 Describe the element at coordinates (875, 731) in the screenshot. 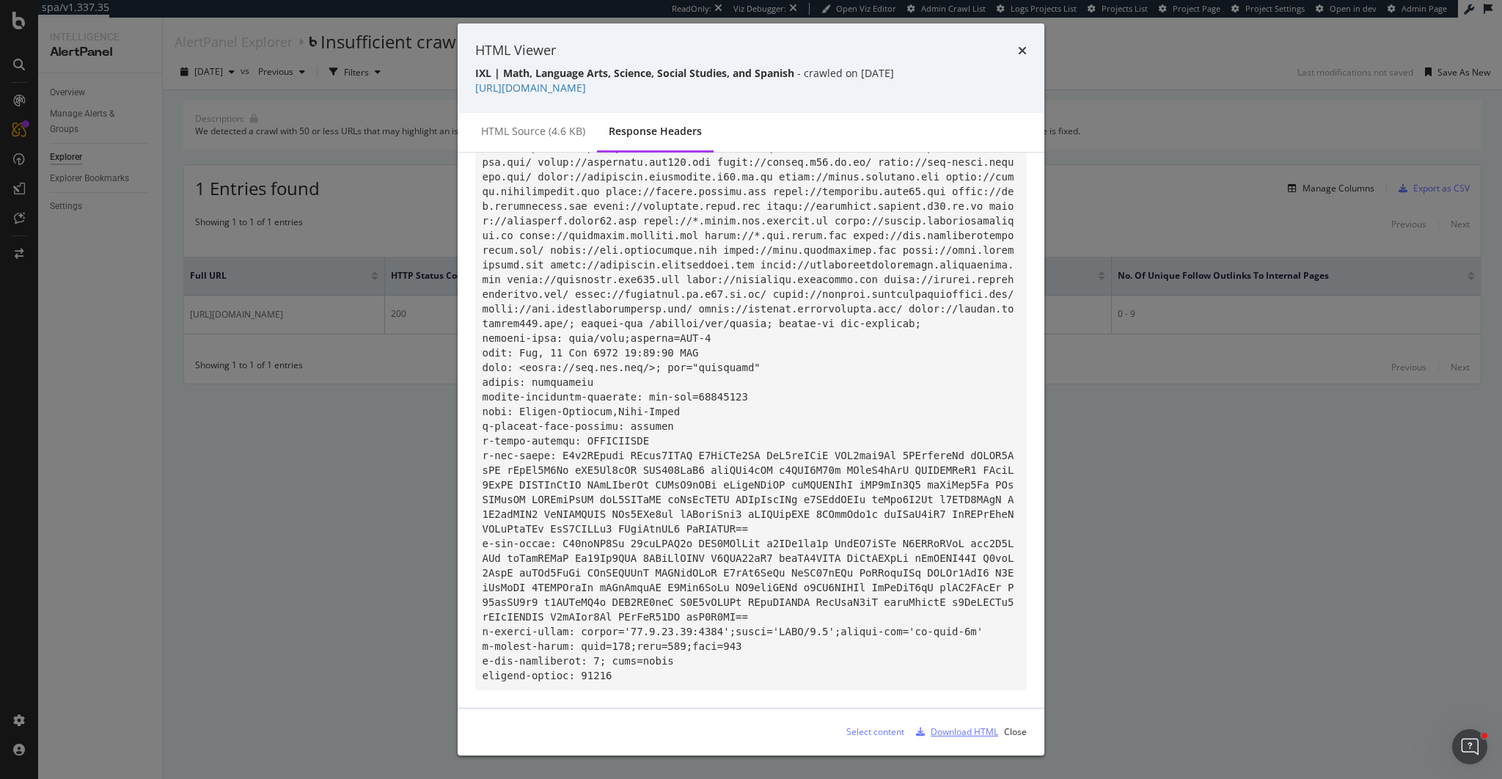

I see `div: Select content` at that location.